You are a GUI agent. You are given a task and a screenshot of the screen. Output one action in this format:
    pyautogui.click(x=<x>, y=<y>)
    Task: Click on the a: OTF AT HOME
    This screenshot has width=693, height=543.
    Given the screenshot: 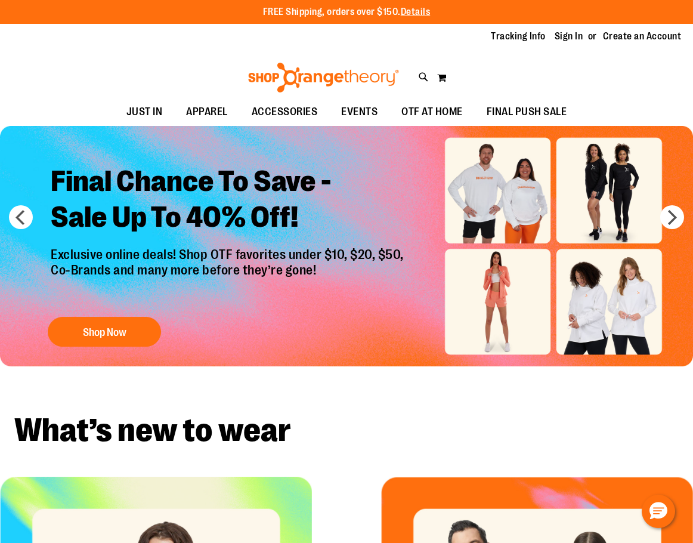 What is the action you would take?
    pyautogui.click(x=432, y=112)
    